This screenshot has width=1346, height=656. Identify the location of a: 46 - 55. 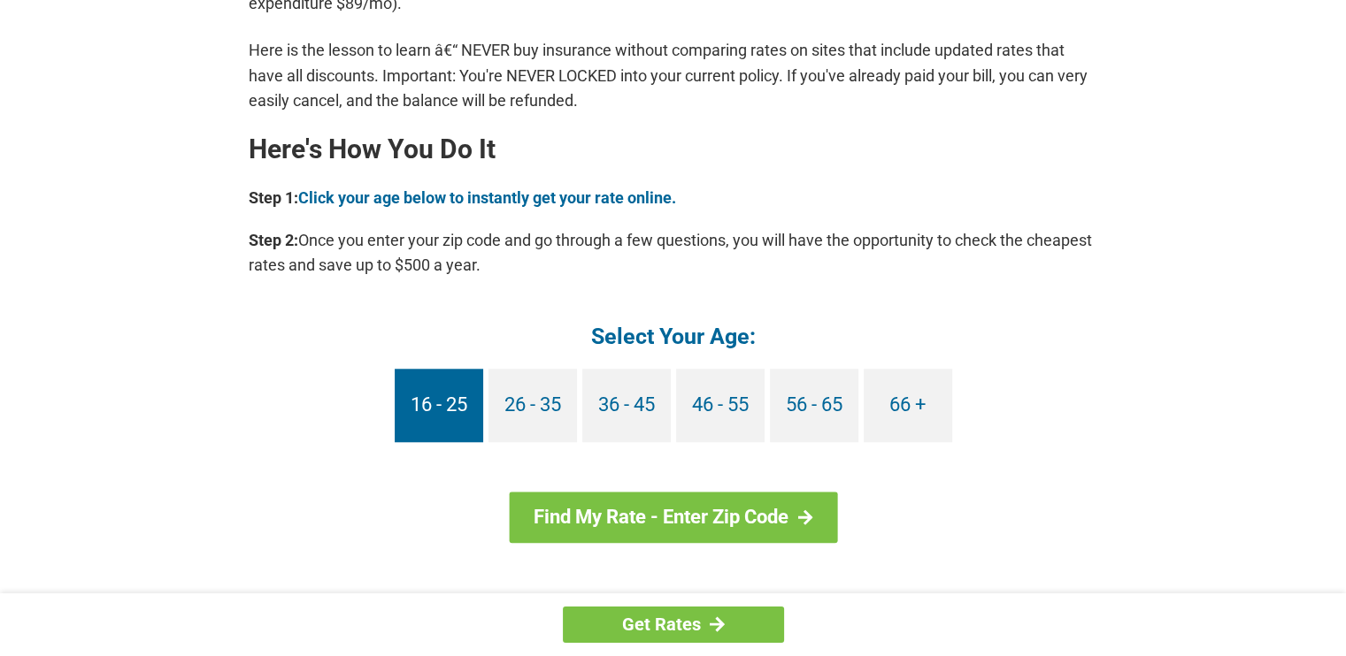
(720, 405).